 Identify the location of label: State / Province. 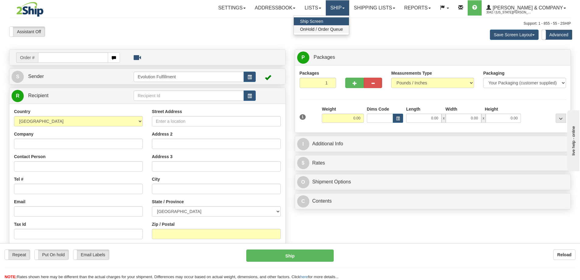
(168, 202).